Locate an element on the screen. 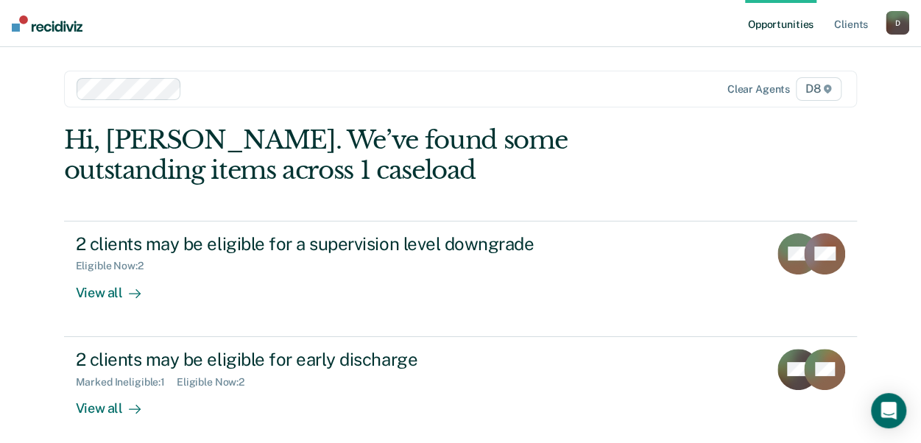  img: Recidiviz is located at coordinates (47, 24).